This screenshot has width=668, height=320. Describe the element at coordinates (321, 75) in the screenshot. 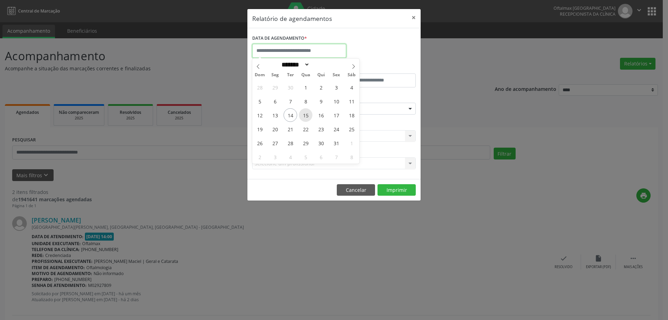

I see `span: Qui` at that location.